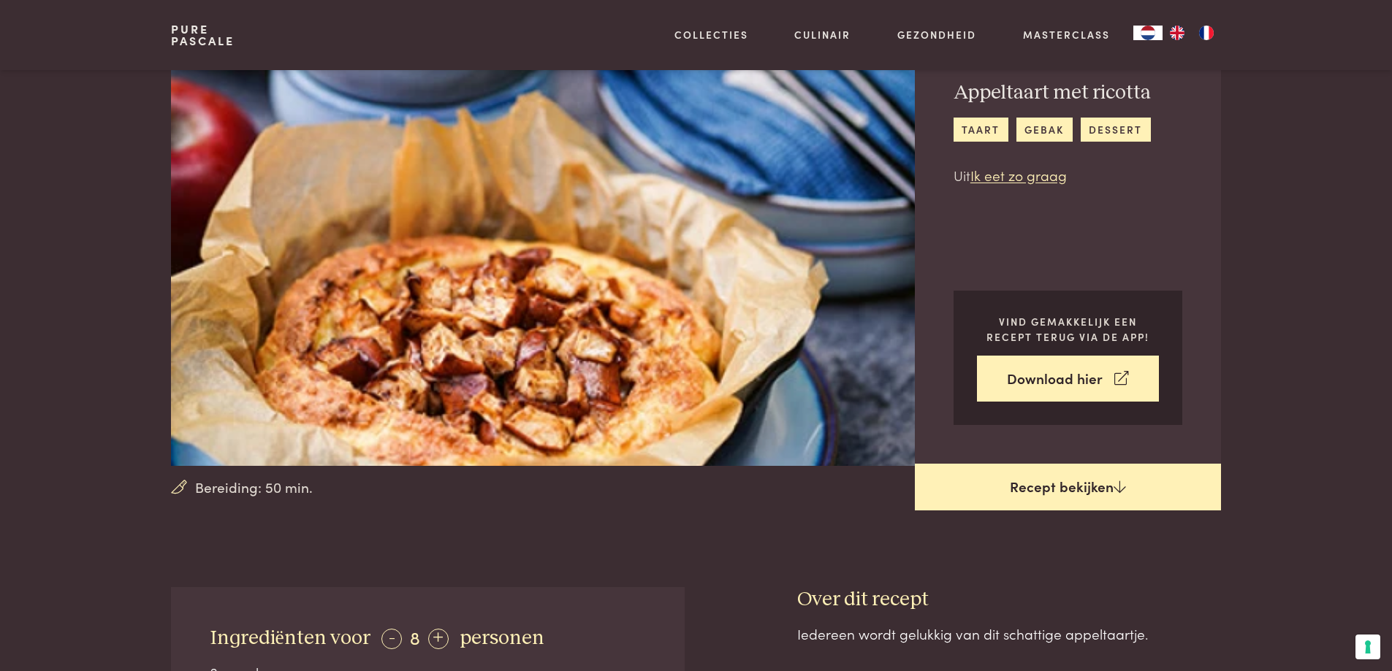 The height and width of the screenshot is (671, 1392). I want to click on a: PurePascale, so click(202, 35).